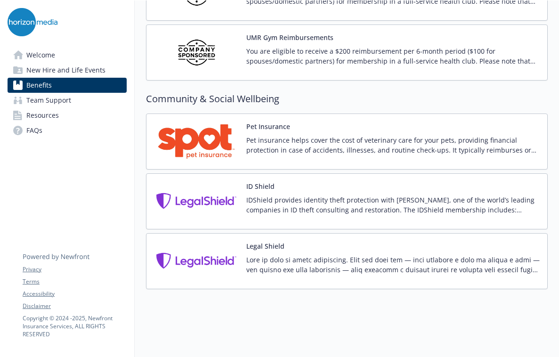 This screenshot has height=357, width=559. I want to click on span: Team Support, so click(48, 100).